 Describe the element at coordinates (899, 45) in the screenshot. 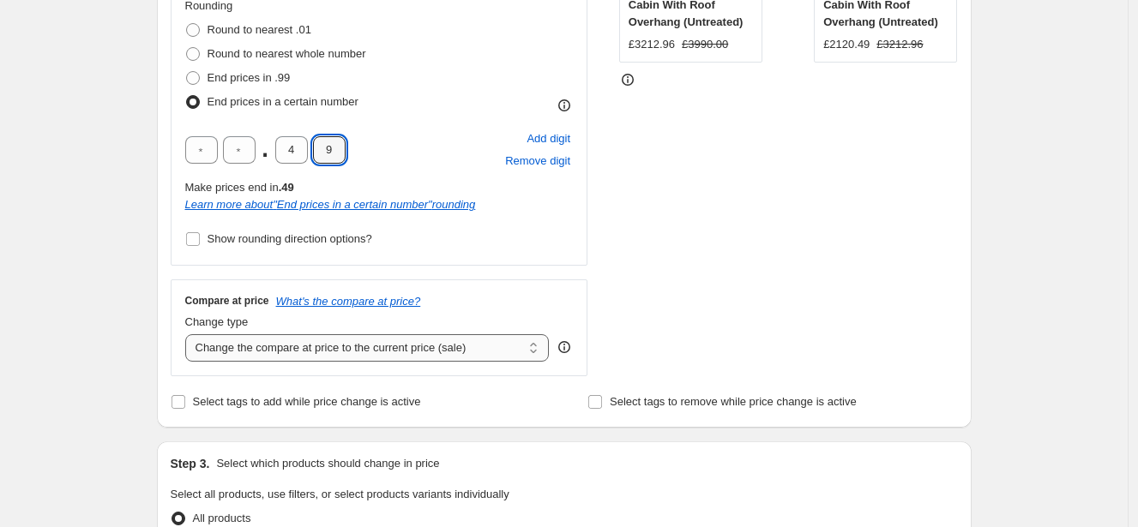

I see `strike: £3212.96` at that location.